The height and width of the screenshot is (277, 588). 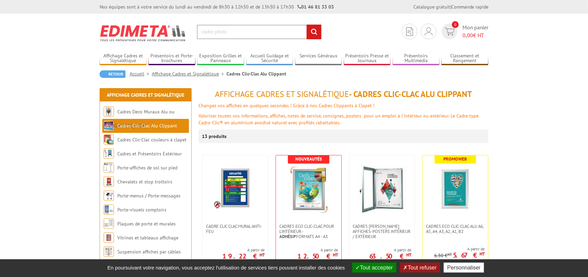 What do you see at coordinates (145, 181) in the screenshot?
I see `a: Chevalets et stop trottoirs` at bounding box center [145, 181].